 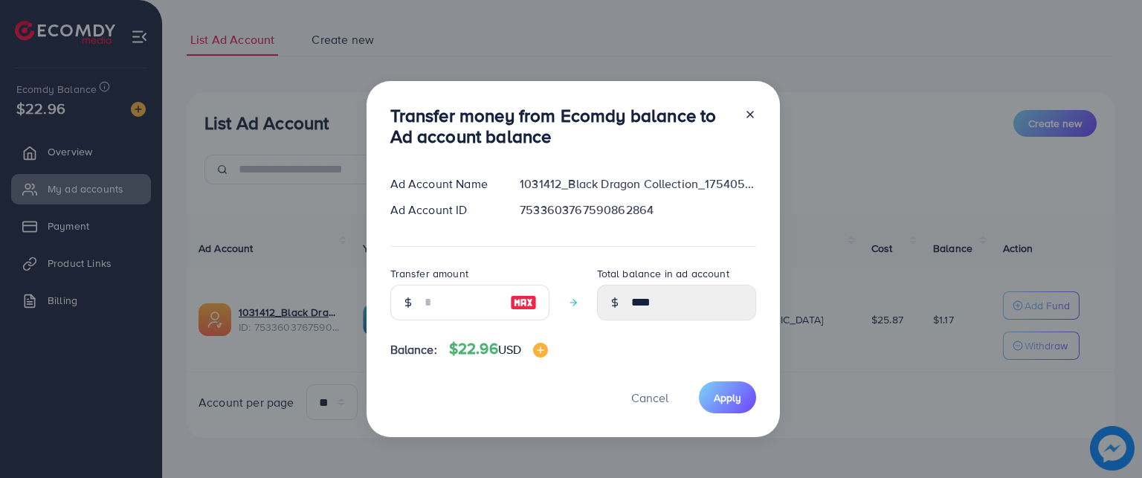 I want to click on span: Balance:, so click(x=414, y=350).